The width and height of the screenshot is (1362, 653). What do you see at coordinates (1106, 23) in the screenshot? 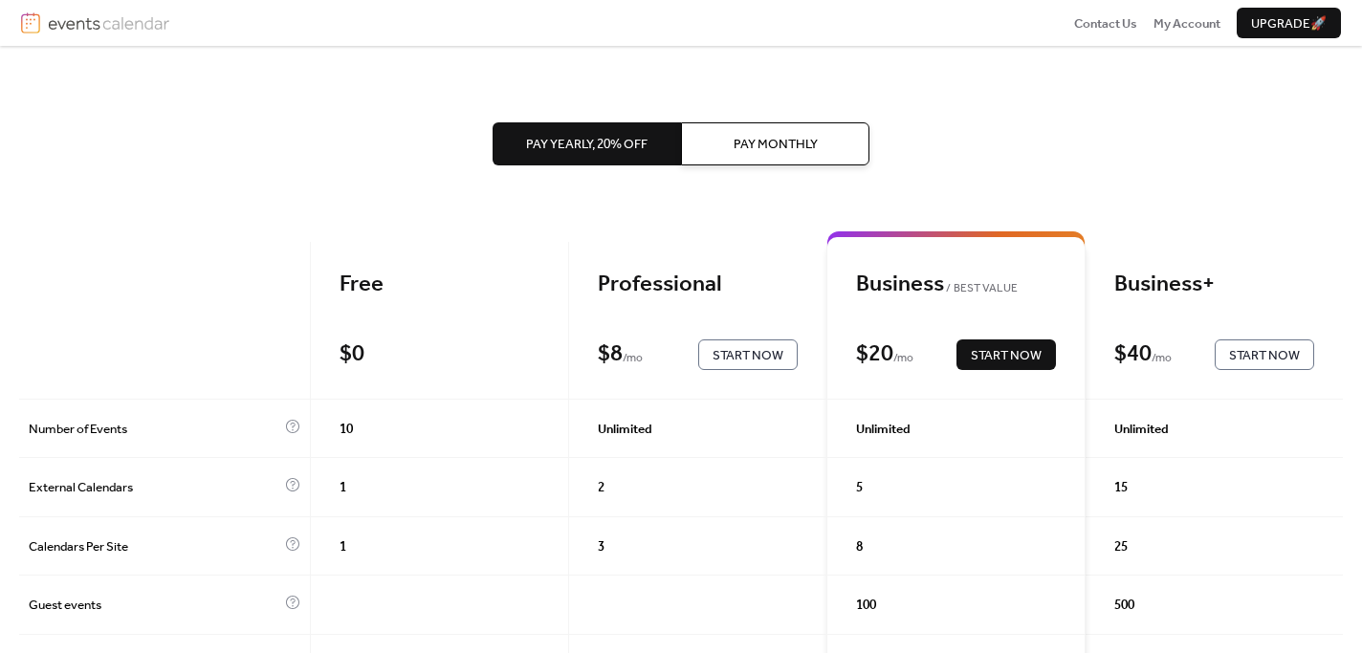
I see `a: Contact Us` at bounding box center [1106, 23].